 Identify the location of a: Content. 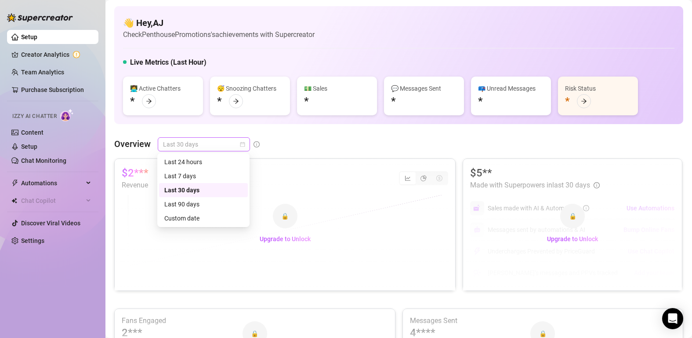
(32, 132).